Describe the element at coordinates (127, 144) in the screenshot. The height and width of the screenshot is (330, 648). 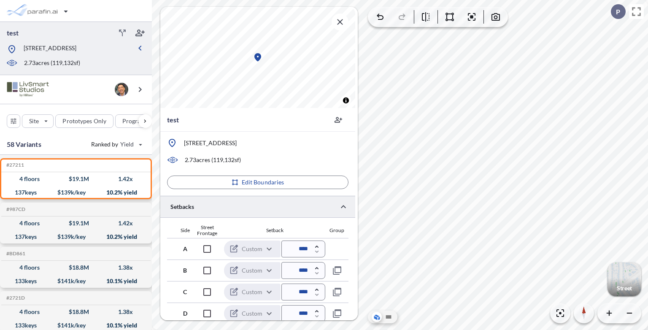
I see `span: Yield` at that location.